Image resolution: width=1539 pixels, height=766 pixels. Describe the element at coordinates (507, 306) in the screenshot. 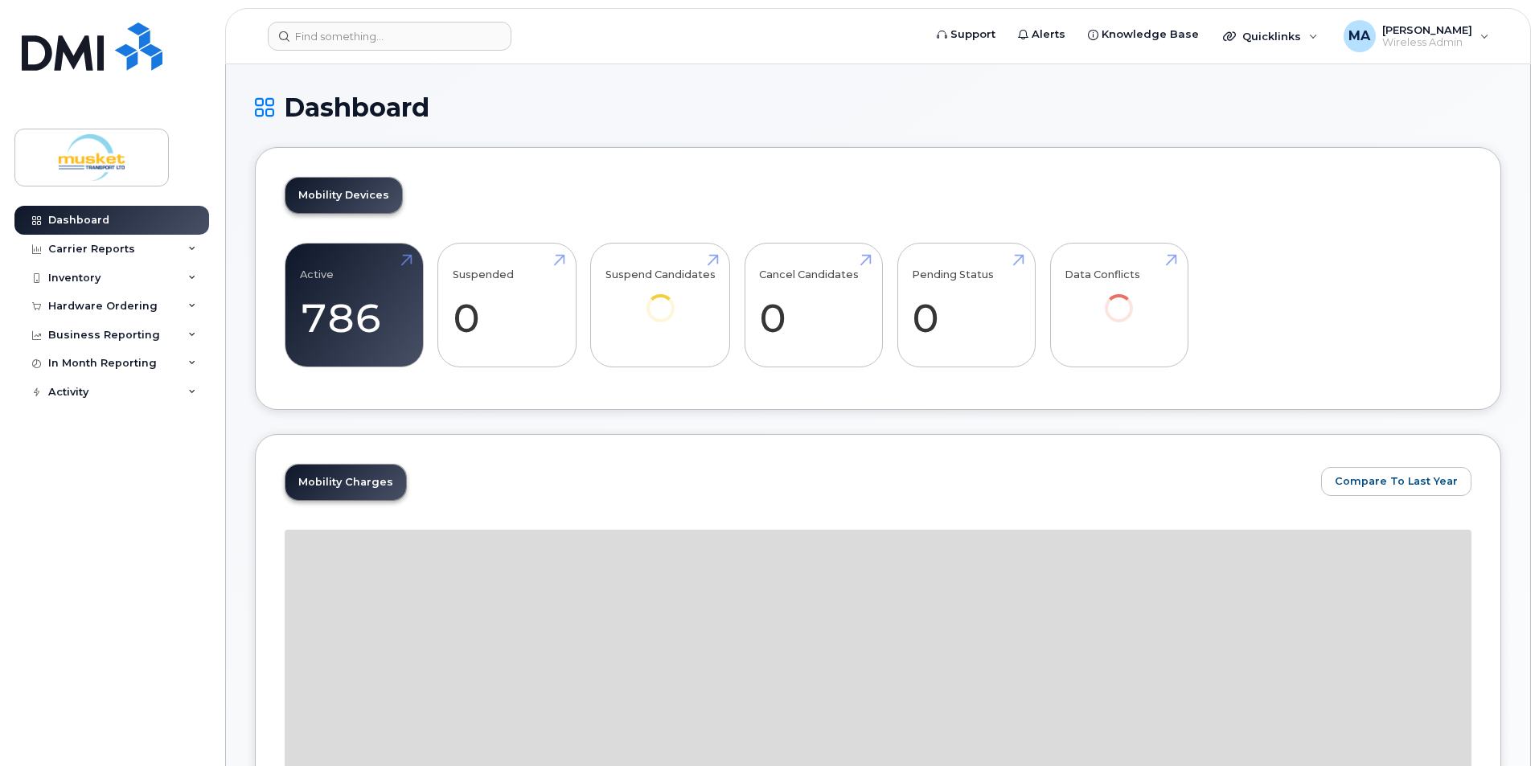

I see `a: Suspended 0` at that location.